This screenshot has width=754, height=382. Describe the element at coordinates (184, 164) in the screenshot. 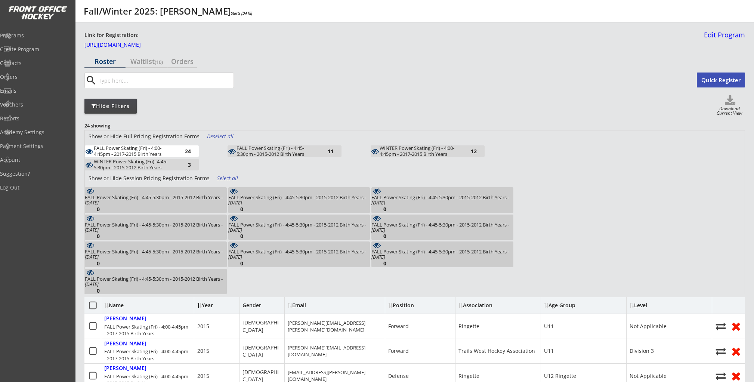

I see `div: 3` at that location.